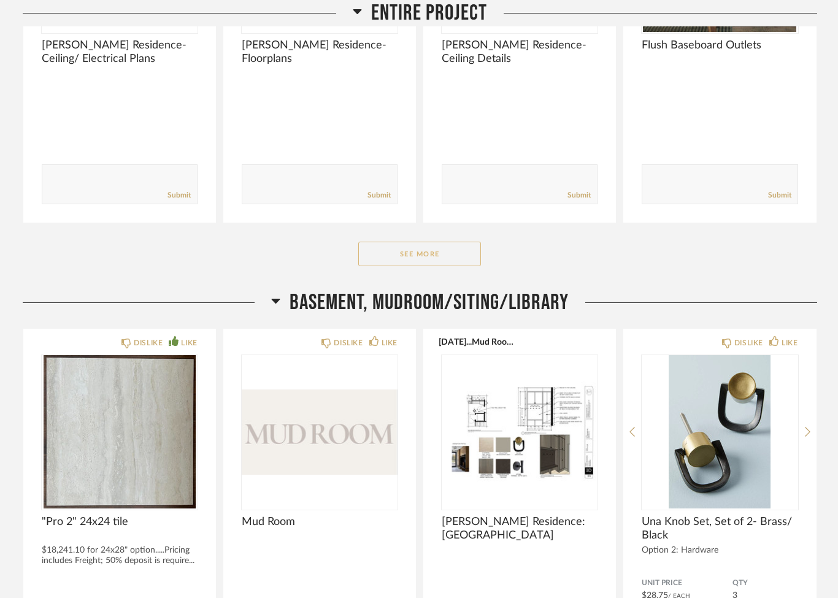  Describe the element at coordinates (120, 522) in the screenshot. I see `span: "Pro 2" 24x24 tile` at that location.